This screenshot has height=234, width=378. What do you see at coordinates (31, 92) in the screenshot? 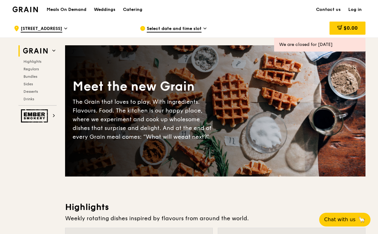
I see `span: Desserts` at bounding box center [31, 92].